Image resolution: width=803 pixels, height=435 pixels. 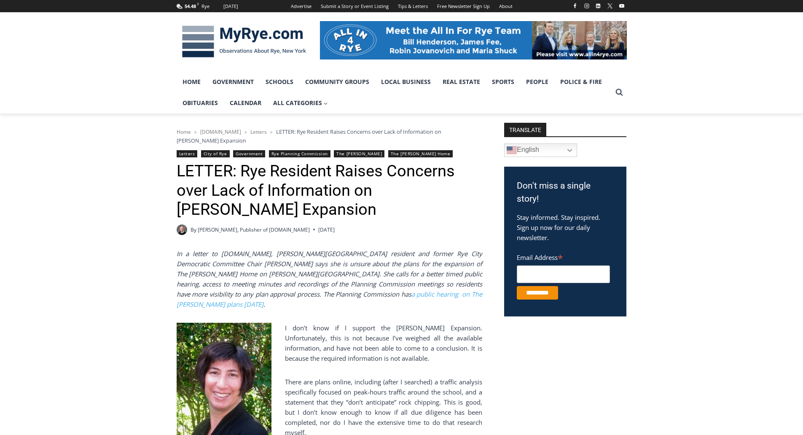 I want to click on a: Rye Planning Commission, so click(x=300, y=153).